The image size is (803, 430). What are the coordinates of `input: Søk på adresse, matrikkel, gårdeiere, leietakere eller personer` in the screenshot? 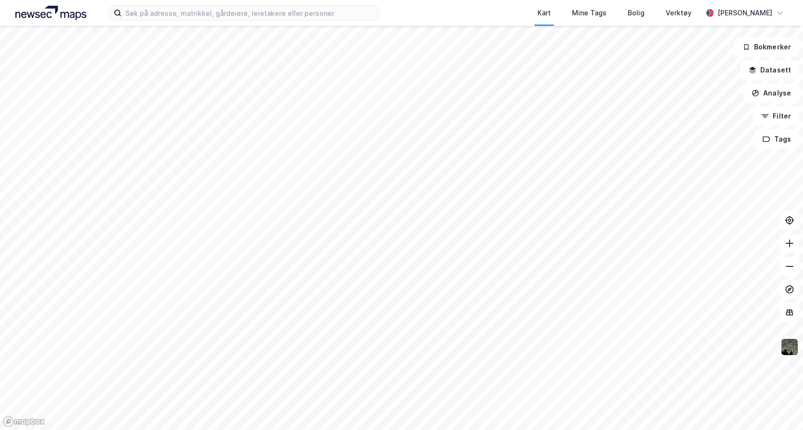 It's located at (250, 13).